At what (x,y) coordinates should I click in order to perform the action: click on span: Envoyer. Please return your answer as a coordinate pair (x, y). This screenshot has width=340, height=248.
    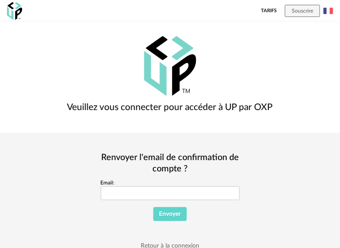
    Looking at the image, I should click on (170, 214).